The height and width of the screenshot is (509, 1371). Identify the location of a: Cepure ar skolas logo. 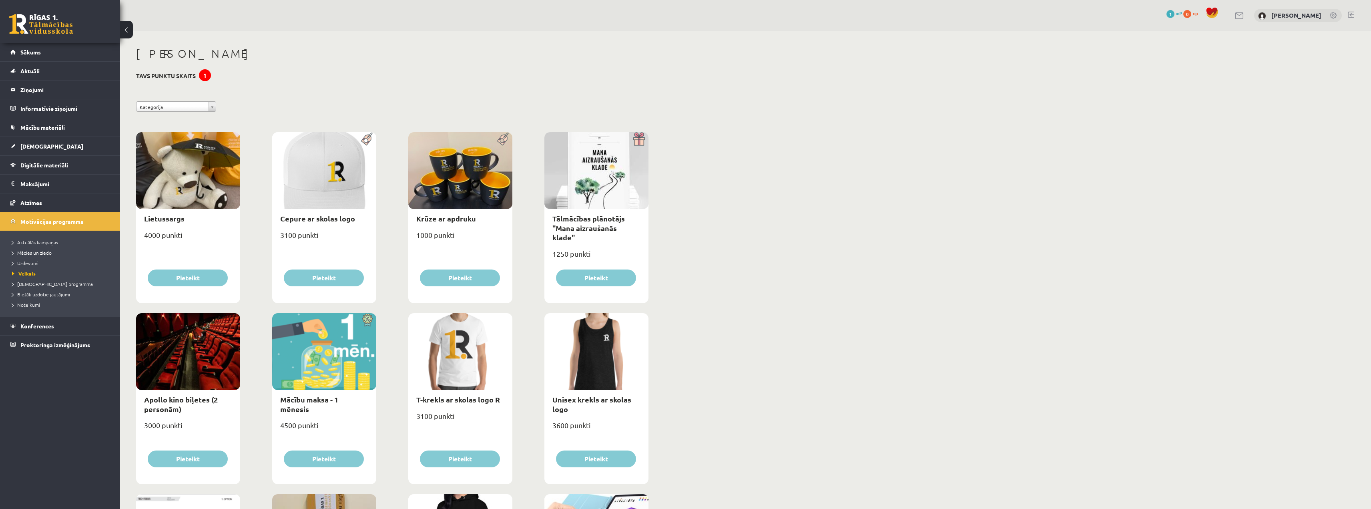
(317, 218).